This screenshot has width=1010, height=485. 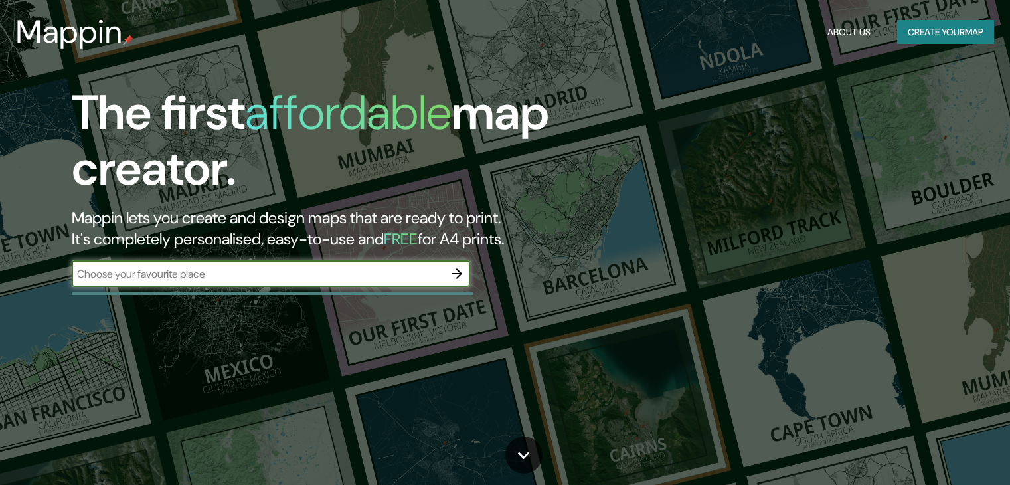 What do you see at coordinates (348, 112) in the screenshot?
I see `h1: affordable` at bounding box center [348, 112].